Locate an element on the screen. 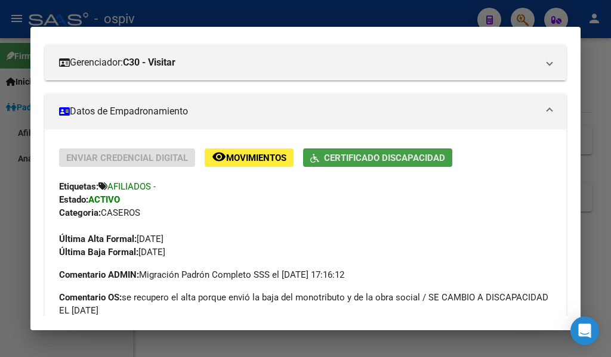  button: Certificado Discapacidad is located at coordinates (378, 158).